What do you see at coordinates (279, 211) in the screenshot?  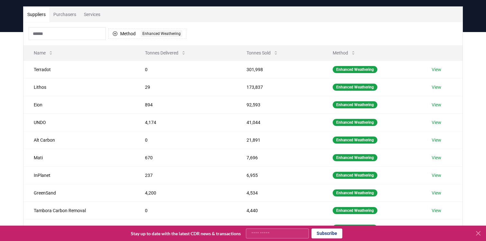 I see `td: 4,440` at bounding box center [279, 211].